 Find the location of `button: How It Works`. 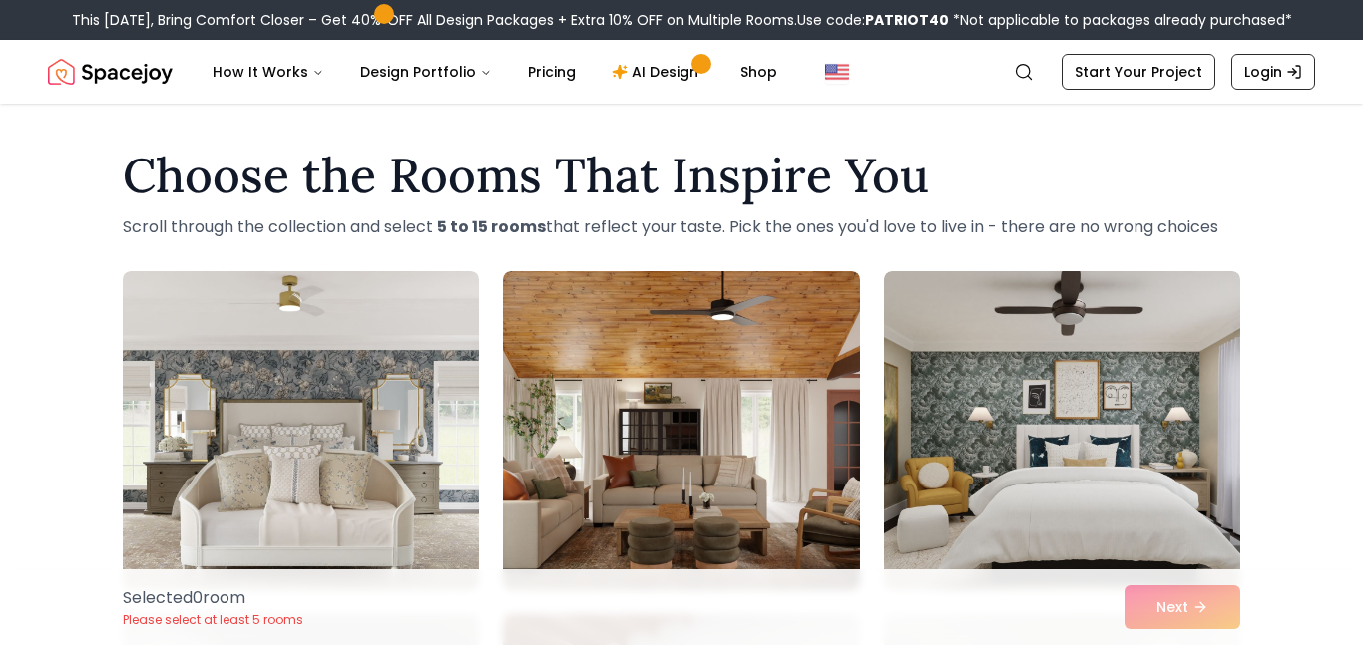

button: How It Works is located at coordinates (268, 72).